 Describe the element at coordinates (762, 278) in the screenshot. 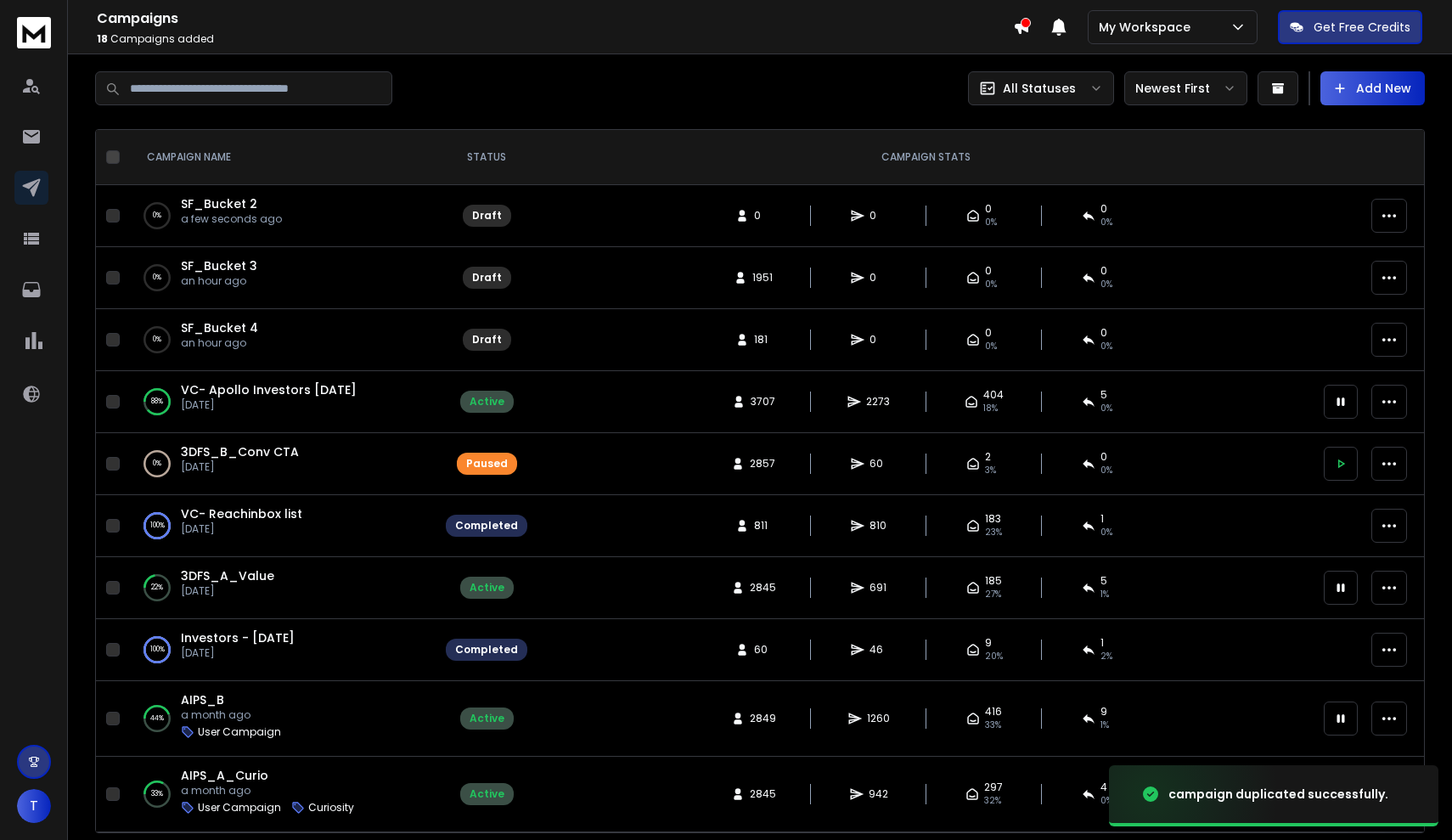

I see `span: 1951` at that location.